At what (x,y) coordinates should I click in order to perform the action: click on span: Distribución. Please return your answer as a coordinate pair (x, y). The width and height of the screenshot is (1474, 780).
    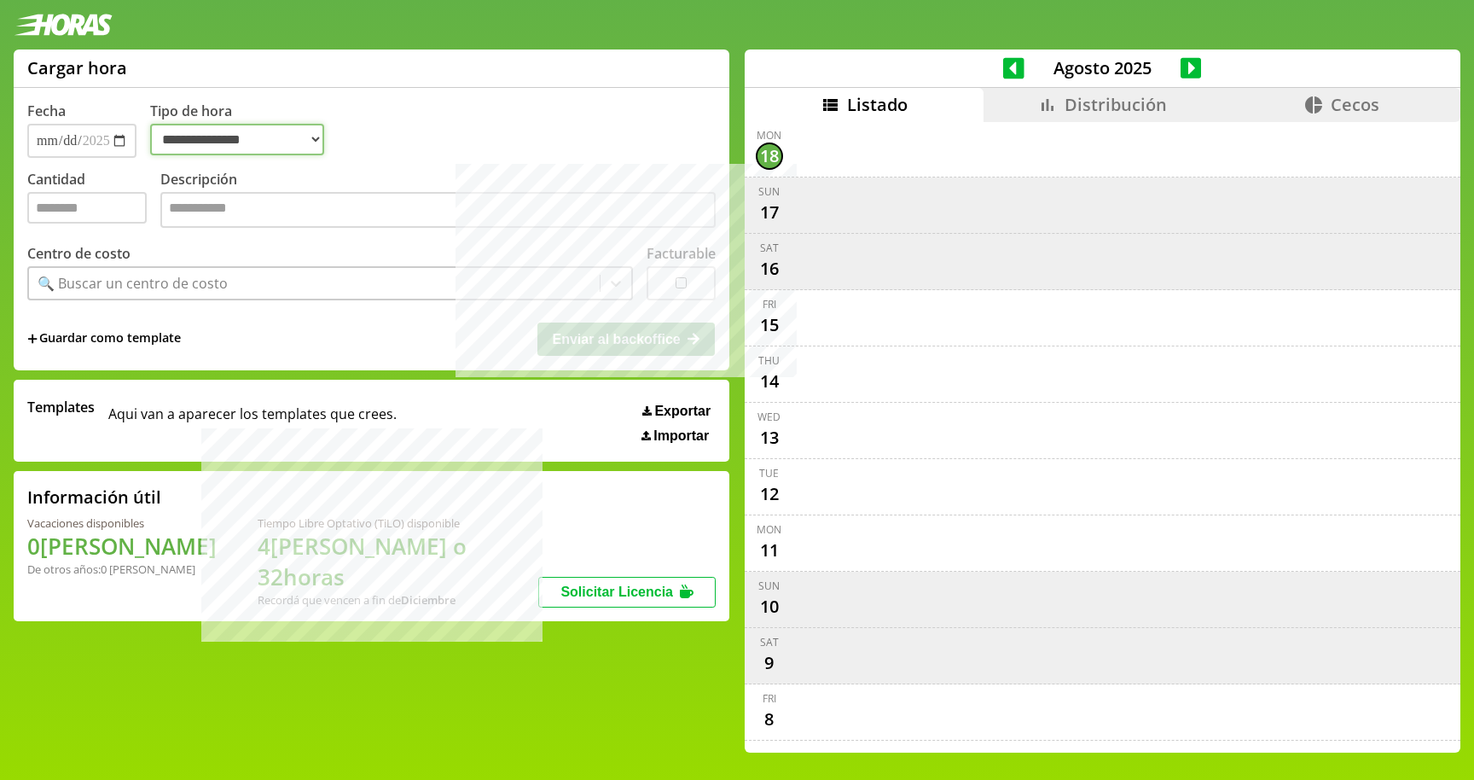
    Looking at the image, I should click on (1116, 104).